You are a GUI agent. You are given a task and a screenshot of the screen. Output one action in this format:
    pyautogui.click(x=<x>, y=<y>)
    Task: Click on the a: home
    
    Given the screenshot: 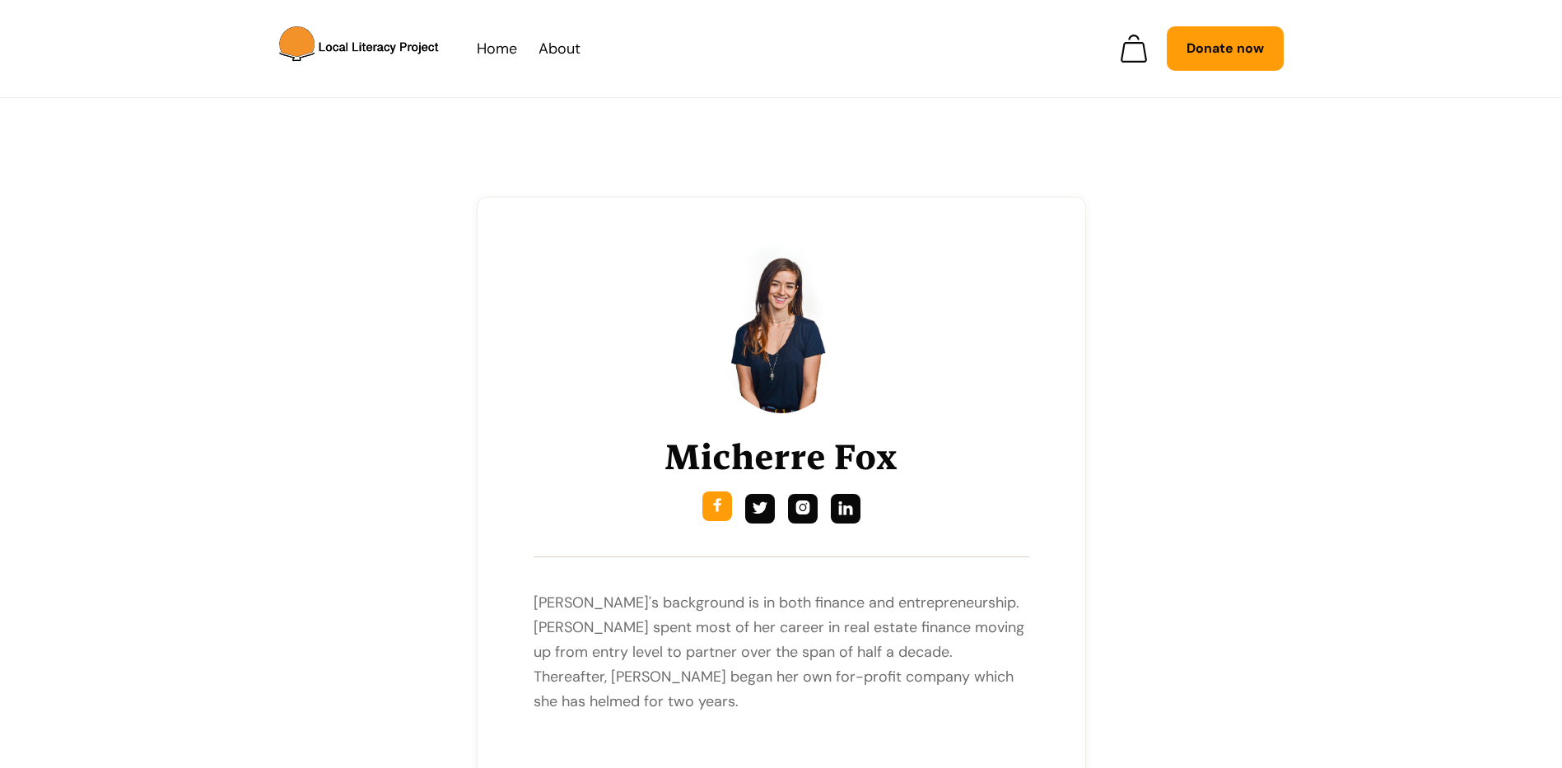 What is the action you would take?
    pyautogui.click(x=378, y=49)
    